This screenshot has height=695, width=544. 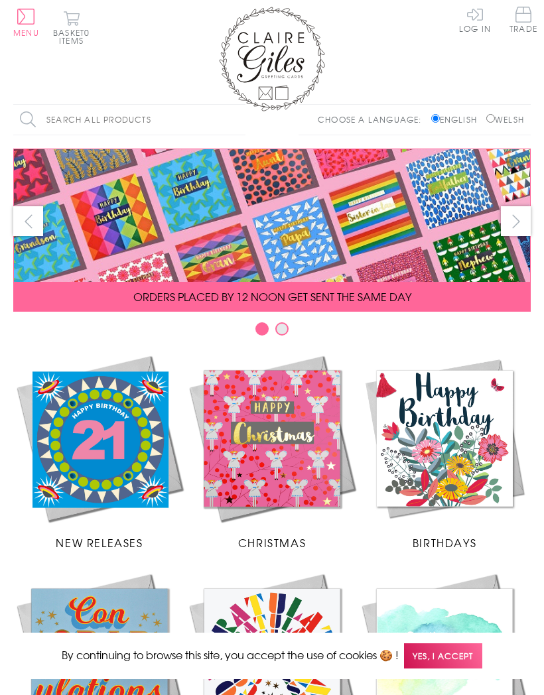 I want to click on span: Yes, I accept, so click(x=443, y=656).